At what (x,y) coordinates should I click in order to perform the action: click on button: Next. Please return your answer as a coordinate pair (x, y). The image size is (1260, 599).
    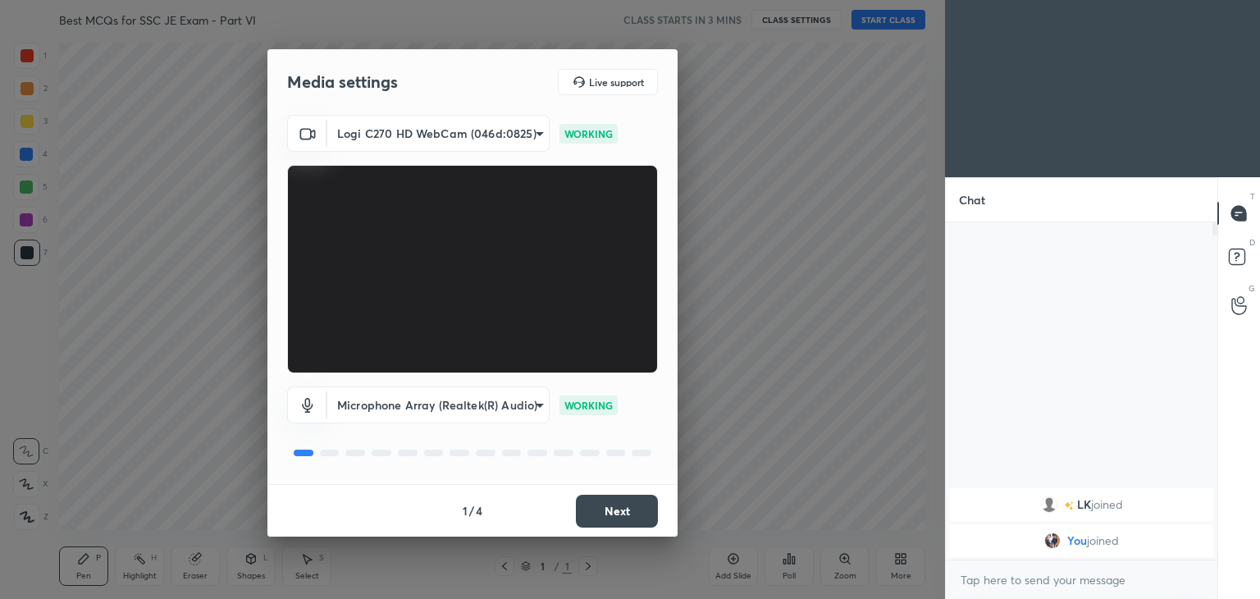
    Looking at the image, I should click on (617, 511).